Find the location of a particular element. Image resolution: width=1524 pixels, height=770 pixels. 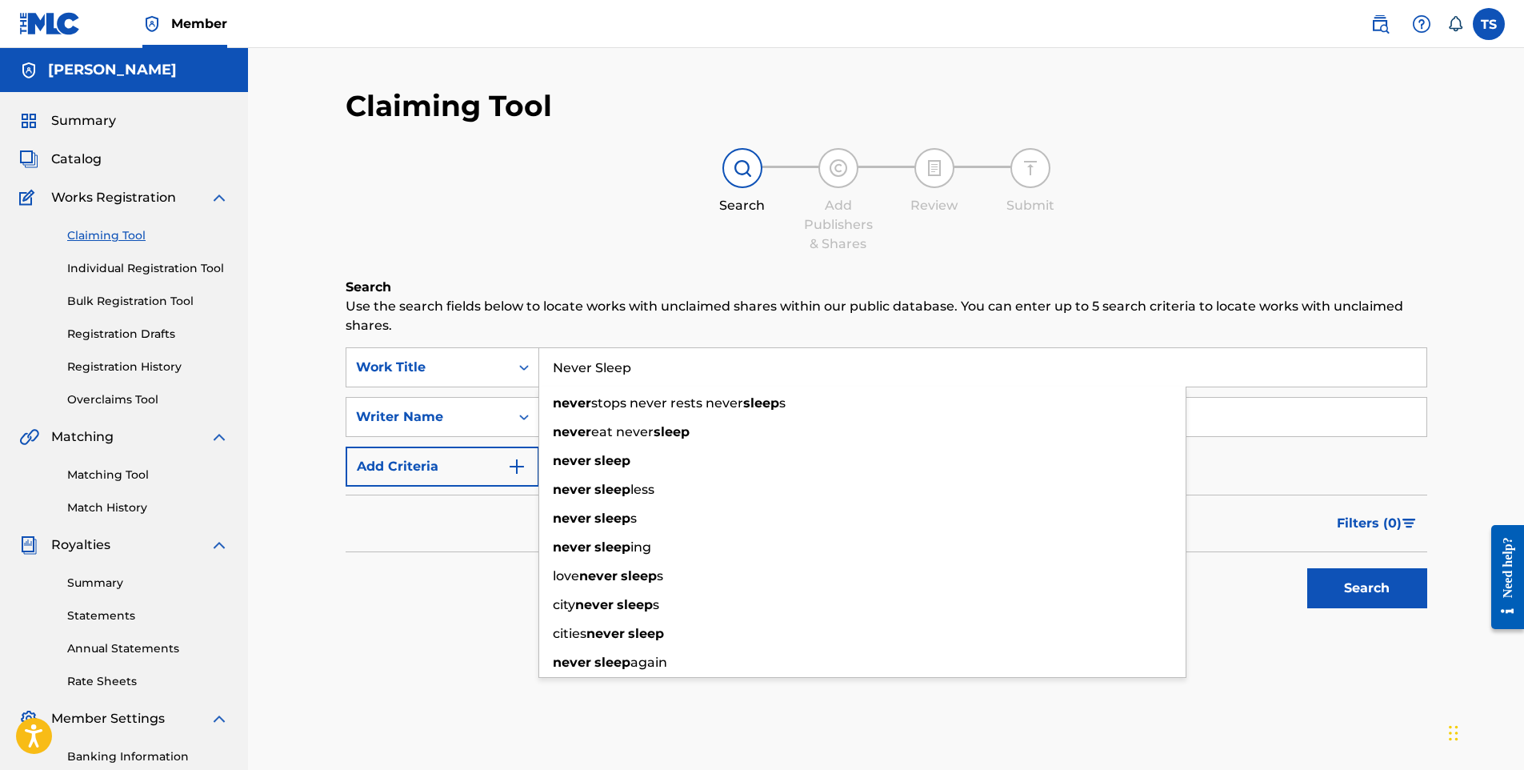

a: Overclaims Tool is located at coordinates (148, 399).